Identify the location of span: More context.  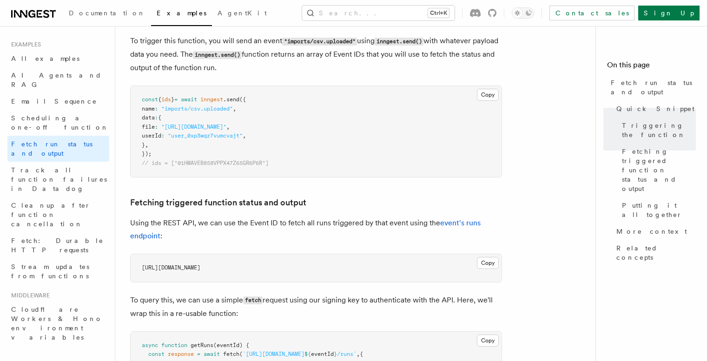
(652, 232).